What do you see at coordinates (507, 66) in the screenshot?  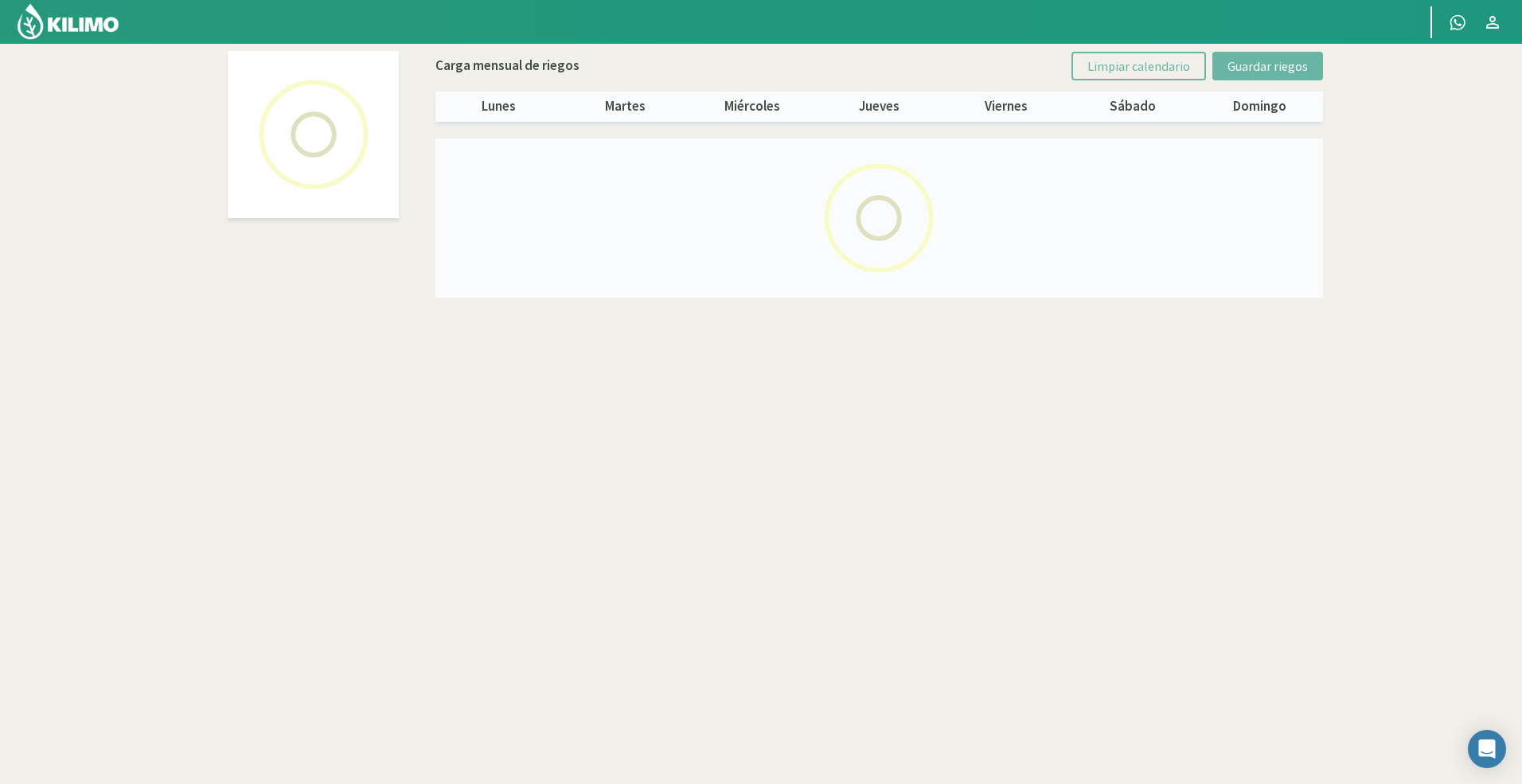 I see `p: Carga mensual de riegos` at bounding box center [507, 66].